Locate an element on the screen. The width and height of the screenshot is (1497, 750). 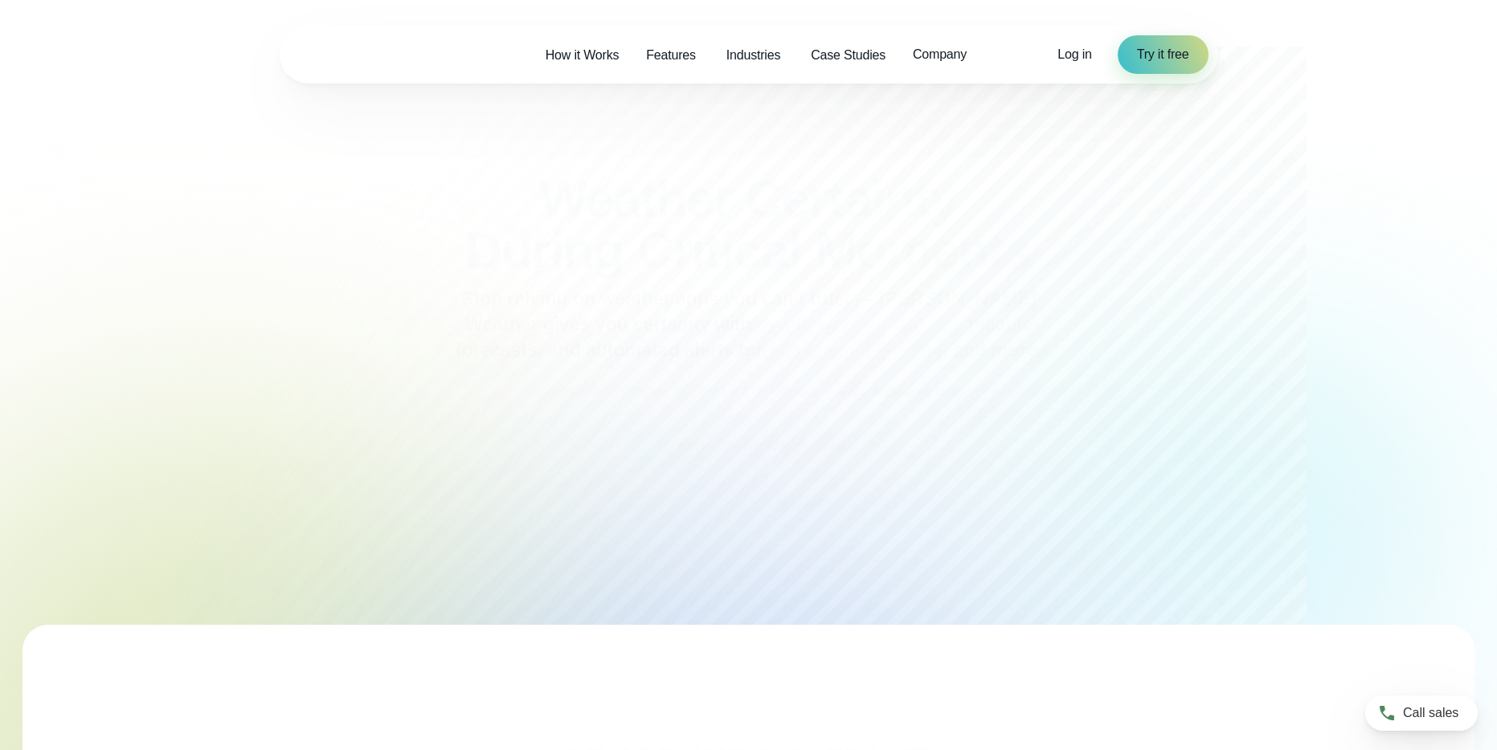
a: How it Works is located at coordinates (582, 55).